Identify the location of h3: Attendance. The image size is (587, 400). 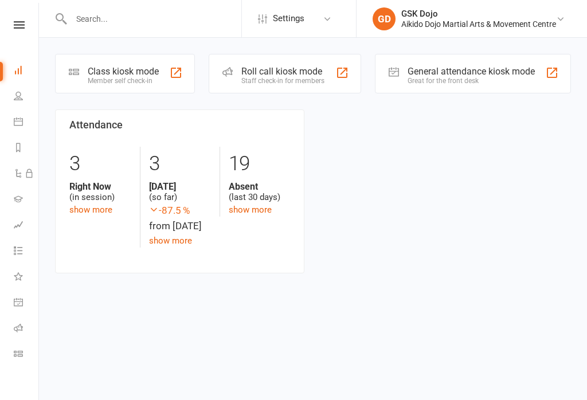
(180, 125).